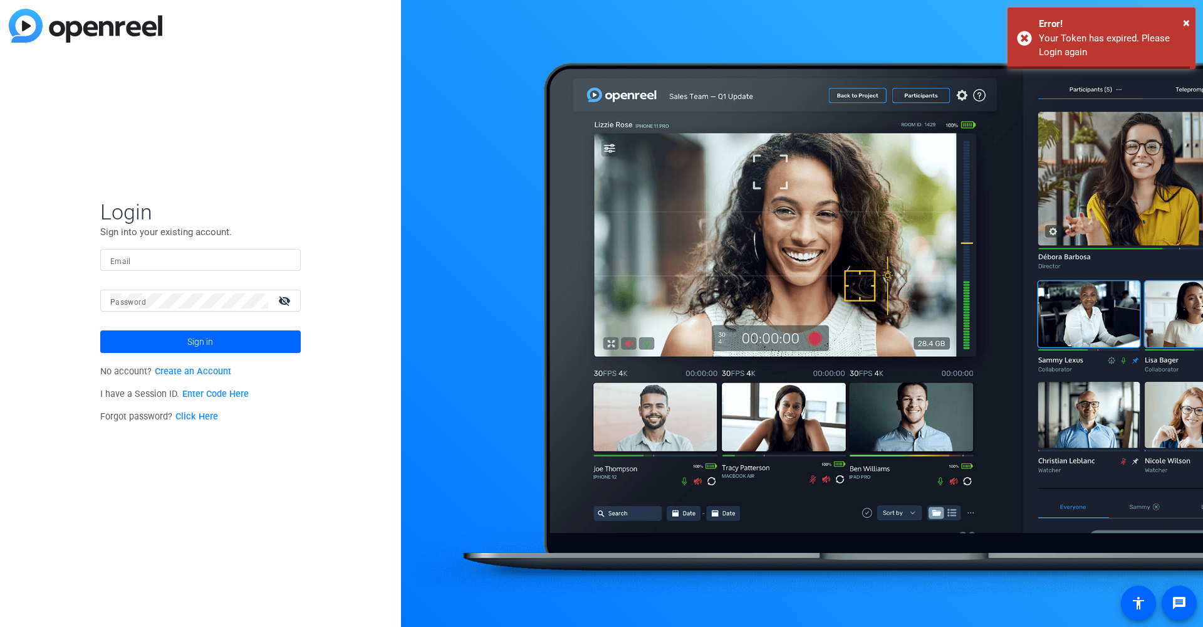  What do you see at coordinates (200, 260) in the screenshot?
I see `input: Enter Email Address` at bounding box center [200, 260].